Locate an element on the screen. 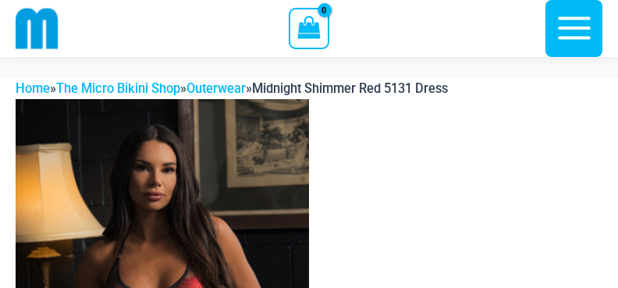  a: Outerwear is located at coordinates (216, 88).